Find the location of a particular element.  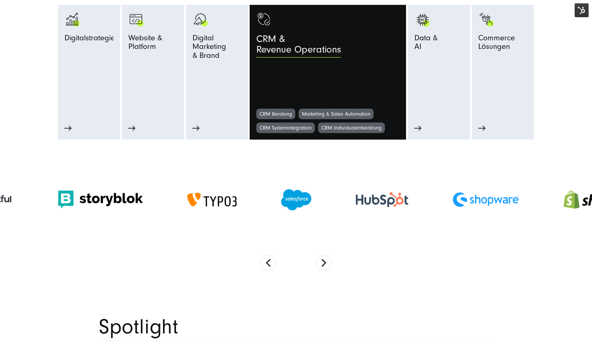

a: Marketing & Sales Automation is located at coordinates (336, 114).